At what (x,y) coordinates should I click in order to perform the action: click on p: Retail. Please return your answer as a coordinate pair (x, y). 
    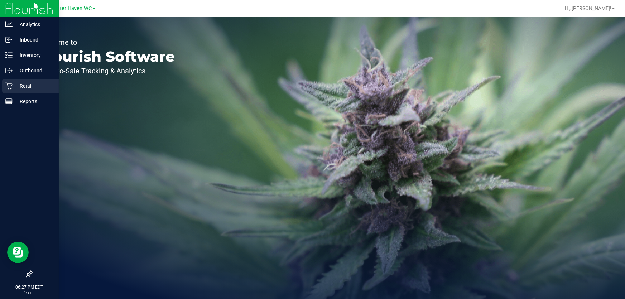
    Looking at the image, I should click on (34, 86).